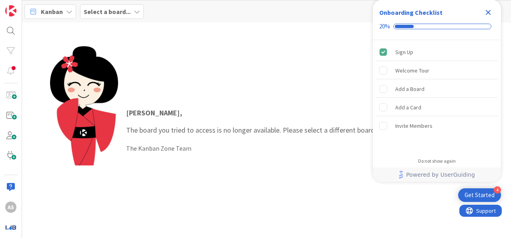 Image resolution: width=511 pixels, height=238 pixels. I want to click on div: Get Started, so click(479, 195).